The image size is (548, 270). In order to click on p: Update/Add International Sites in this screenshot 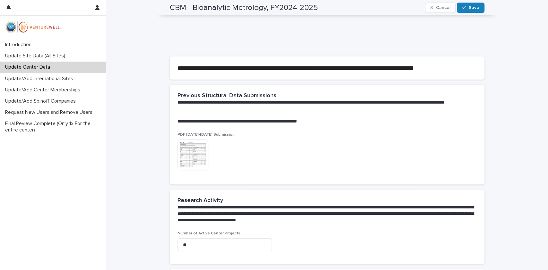, I will do `click(40, 79)`.